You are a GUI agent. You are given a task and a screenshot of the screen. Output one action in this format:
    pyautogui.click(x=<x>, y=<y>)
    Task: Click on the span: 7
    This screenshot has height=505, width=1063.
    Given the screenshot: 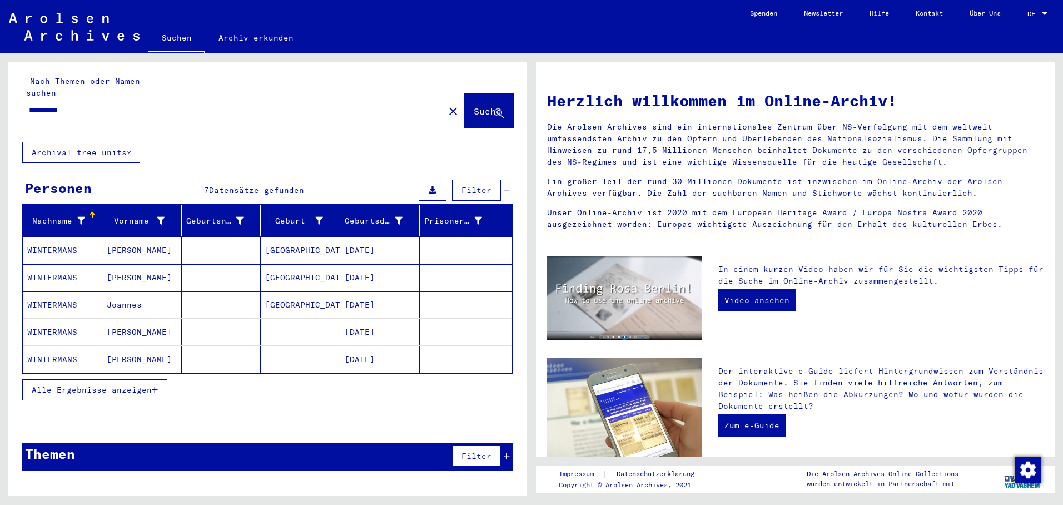 What is the action you would take?
    pyautogui.click(x=206, y=190)
    